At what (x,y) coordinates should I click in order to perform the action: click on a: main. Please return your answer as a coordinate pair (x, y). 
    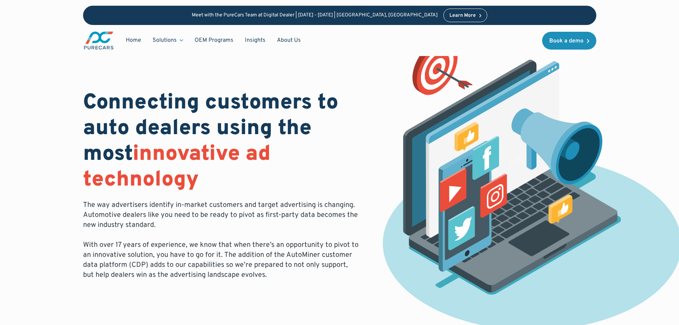
    Looking at the image, I should click on (99, 40).